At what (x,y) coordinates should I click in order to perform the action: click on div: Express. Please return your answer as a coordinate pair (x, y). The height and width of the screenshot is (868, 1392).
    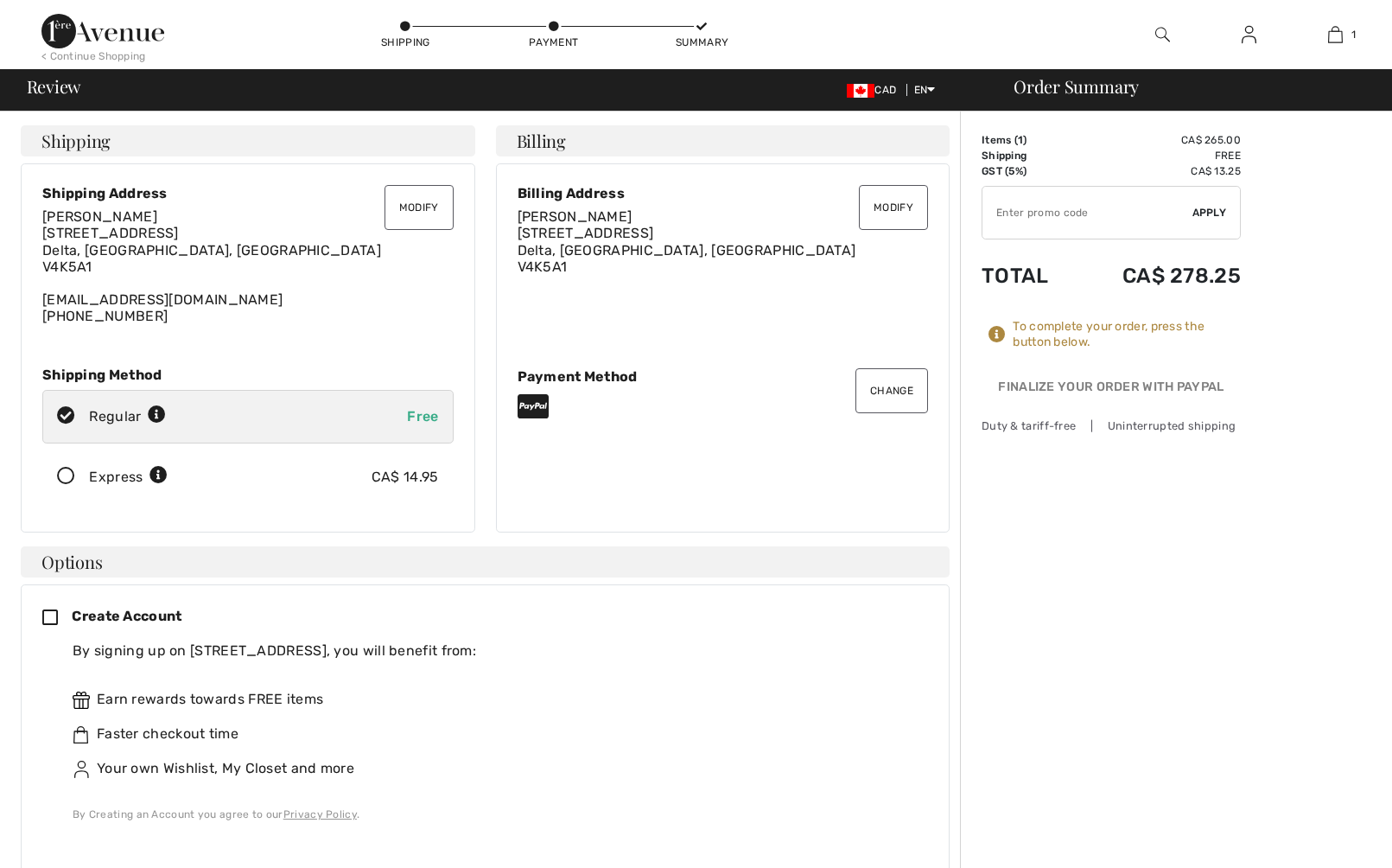
    Looking at the image, I should click on (128, 477).